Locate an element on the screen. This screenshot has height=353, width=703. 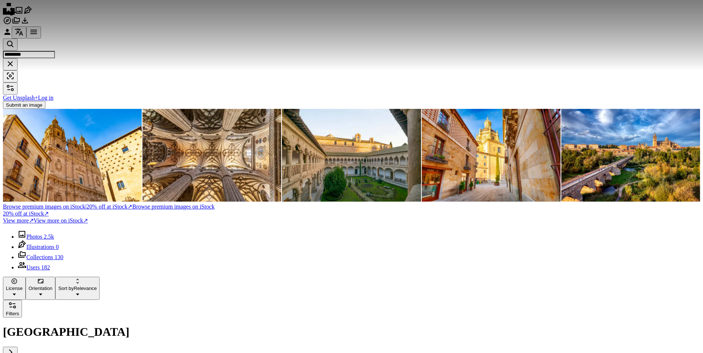
a: Log in is located at coordinates (46, 97).